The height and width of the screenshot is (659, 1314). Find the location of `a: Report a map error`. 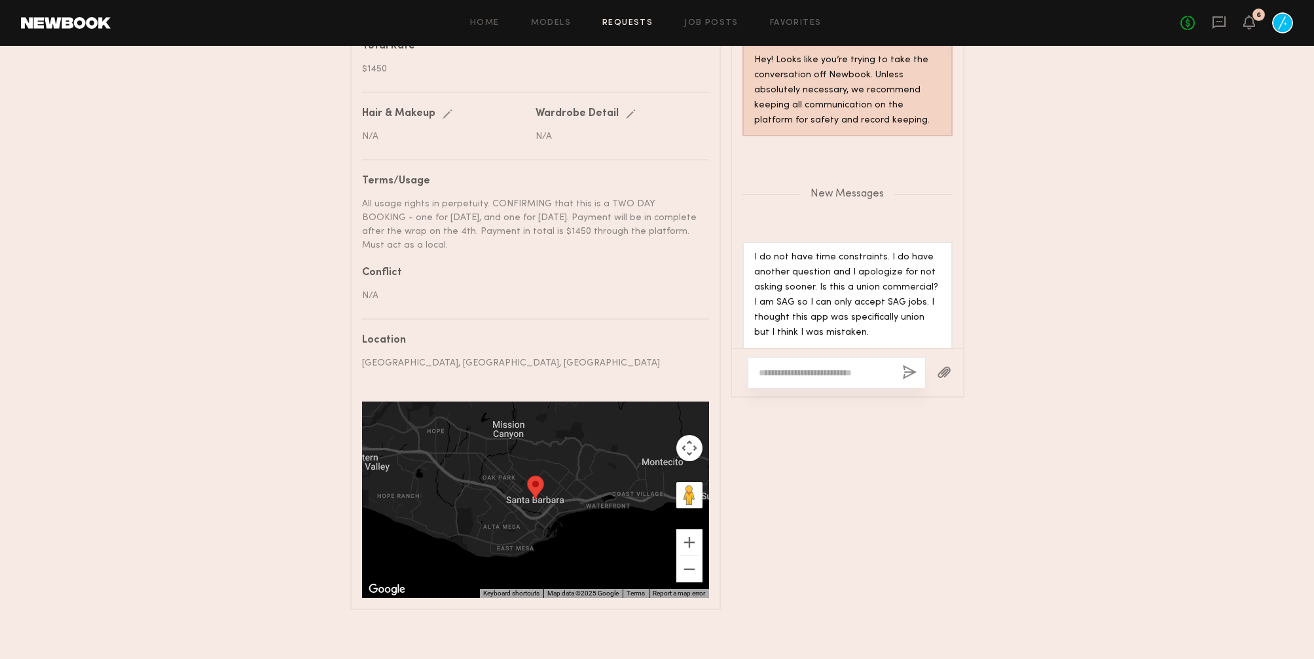

a: Report a map error is located at coordinates (679, 593).